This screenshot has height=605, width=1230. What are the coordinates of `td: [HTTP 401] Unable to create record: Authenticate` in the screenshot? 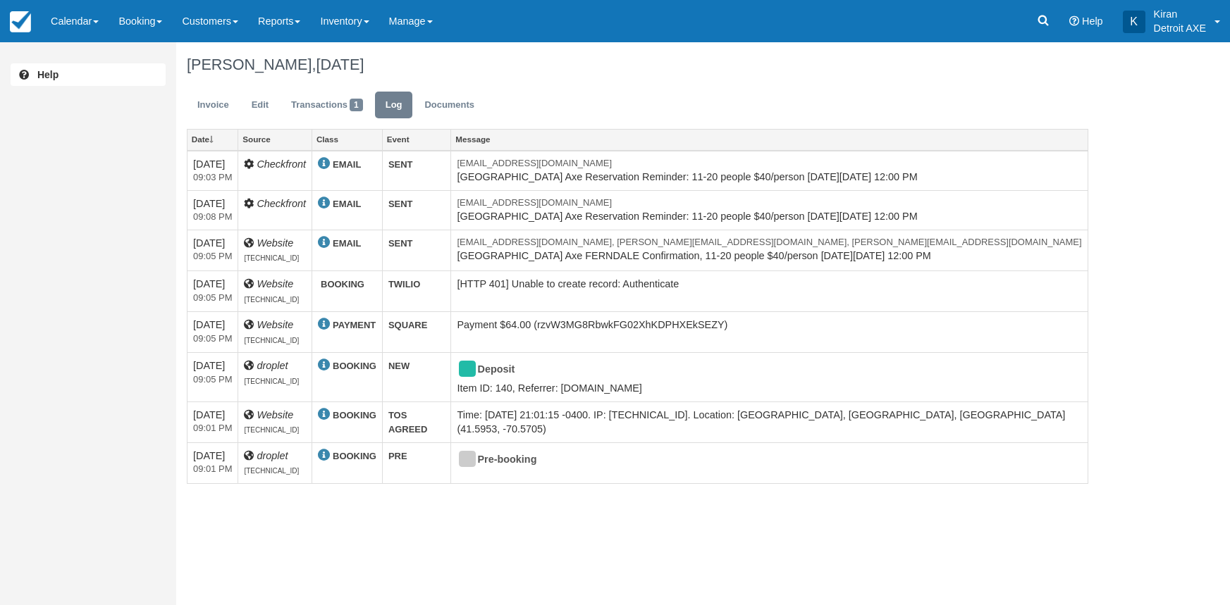 It's located at (769, 291).